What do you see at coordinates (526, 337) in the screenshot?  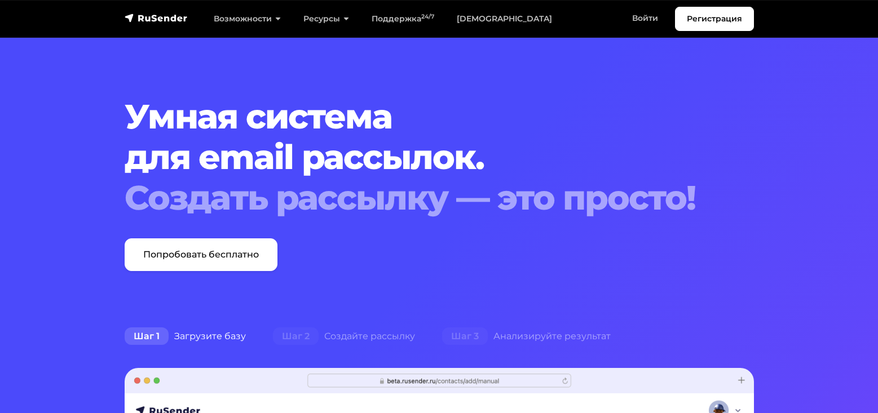 I see `div: Анализируйте результат` at bounding box center [526, 337].